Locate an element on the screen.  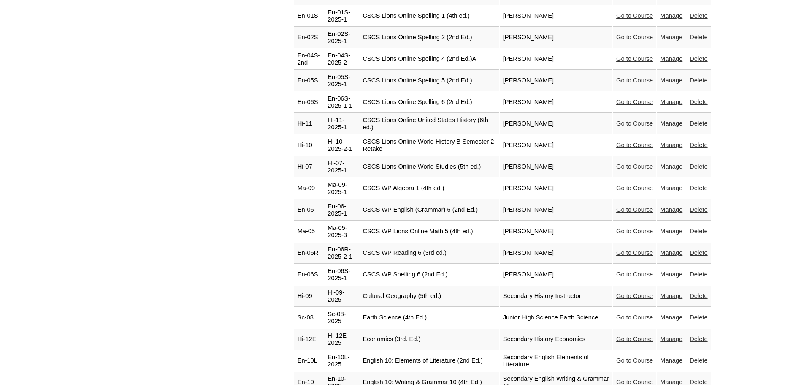
td: Secondary History Instructor is located at coordinates (556, 296).